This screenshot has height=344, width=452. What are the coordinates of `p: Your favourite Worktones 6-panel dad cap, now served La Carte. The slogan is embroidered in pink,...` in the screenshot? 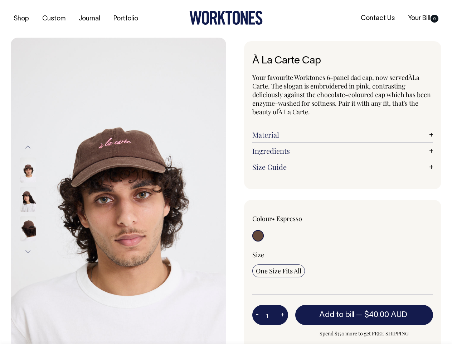 It's located at (343, 94).